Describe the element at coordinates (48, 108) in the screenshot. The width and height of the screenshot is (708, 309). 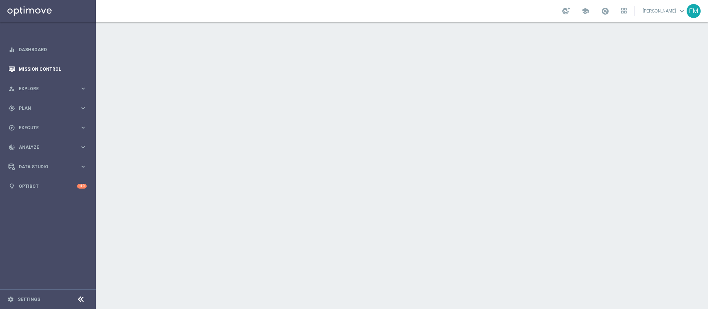
I see `button: gps_fixed Plan keyboard_arrow_right` at that location.